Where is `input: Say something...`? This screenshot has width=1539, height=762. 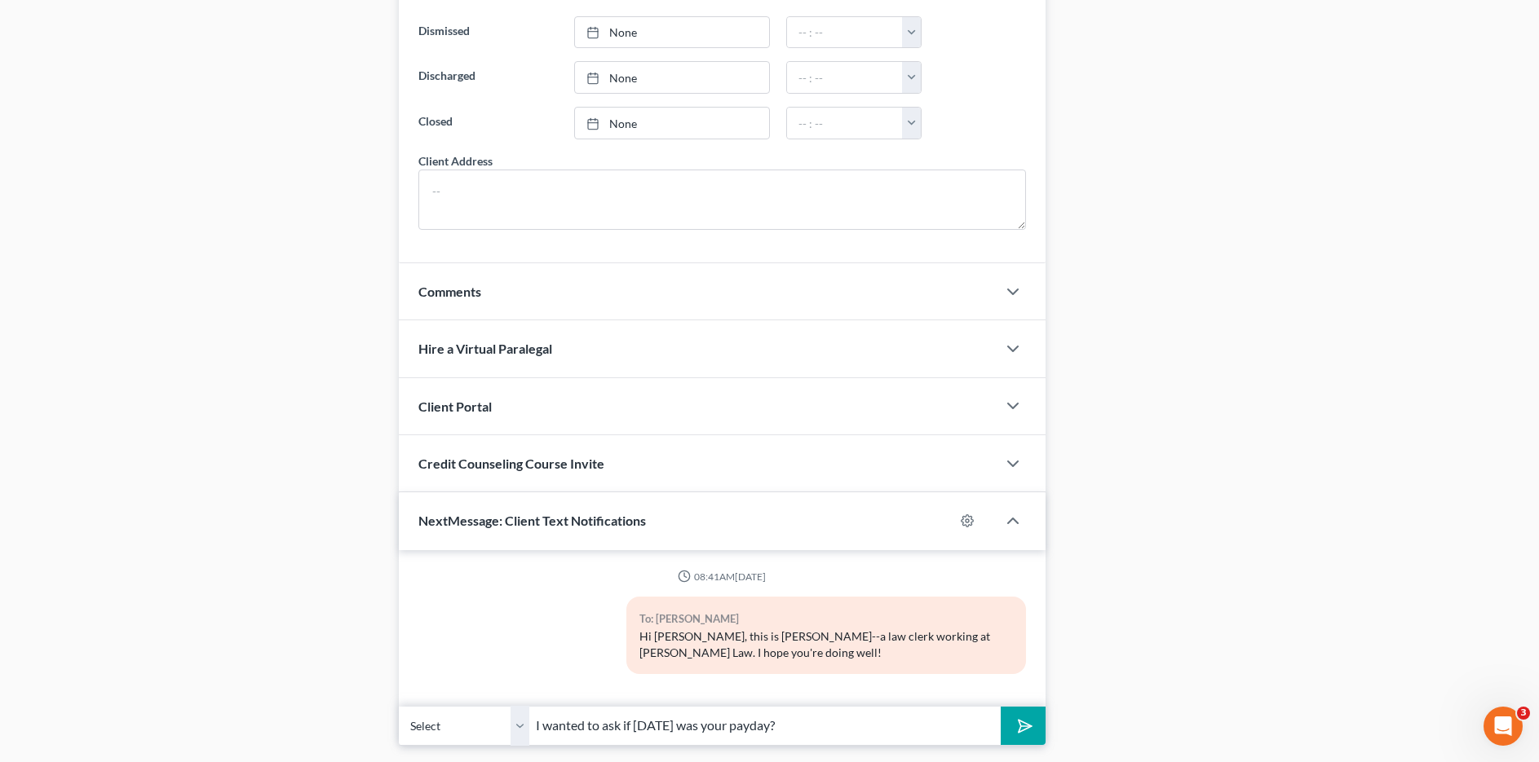
input: Say something... is located at coordinates (765, 726).